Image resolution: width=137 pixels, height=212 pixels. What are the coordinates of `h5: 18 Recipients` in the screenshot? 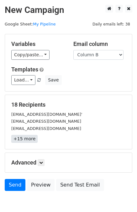 It's located at (69, 105).